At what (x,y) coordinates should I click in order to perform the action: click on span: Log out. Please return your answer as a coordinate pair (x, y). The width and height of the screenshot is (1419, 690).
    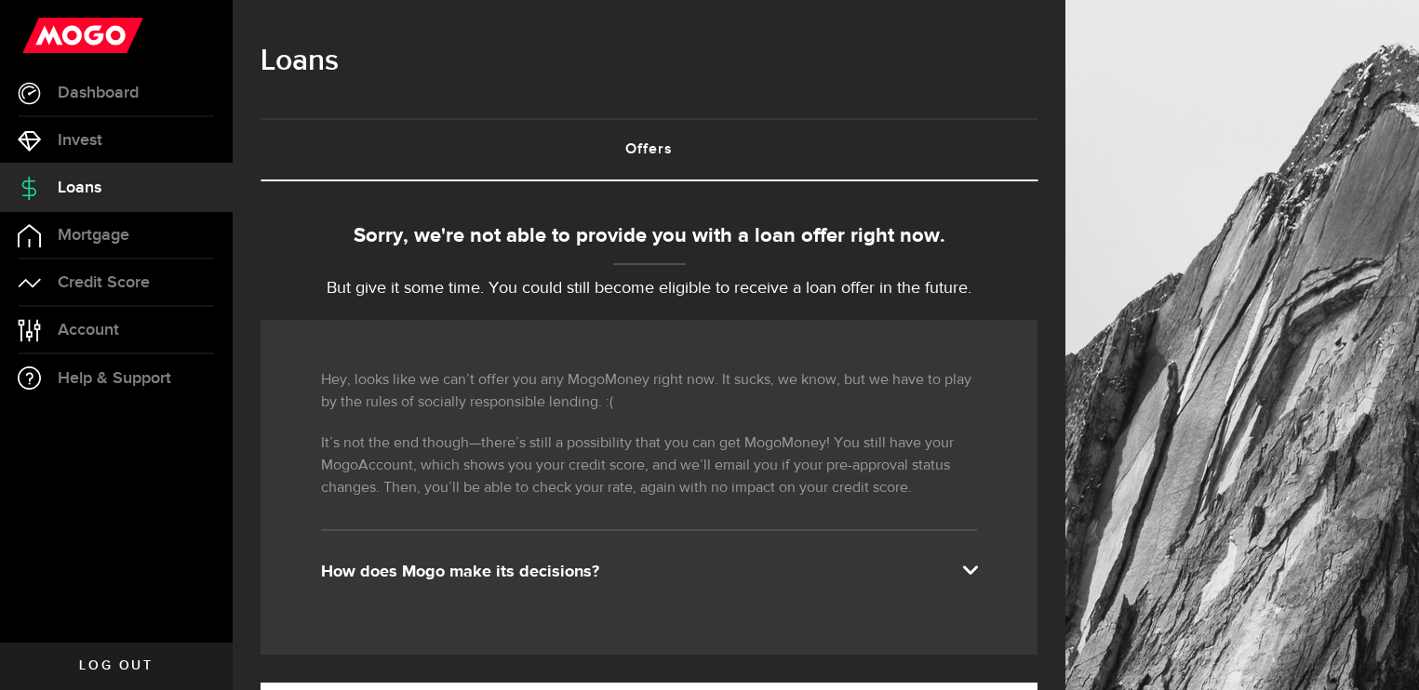
    Looking at the image, I should click on (115, 666).